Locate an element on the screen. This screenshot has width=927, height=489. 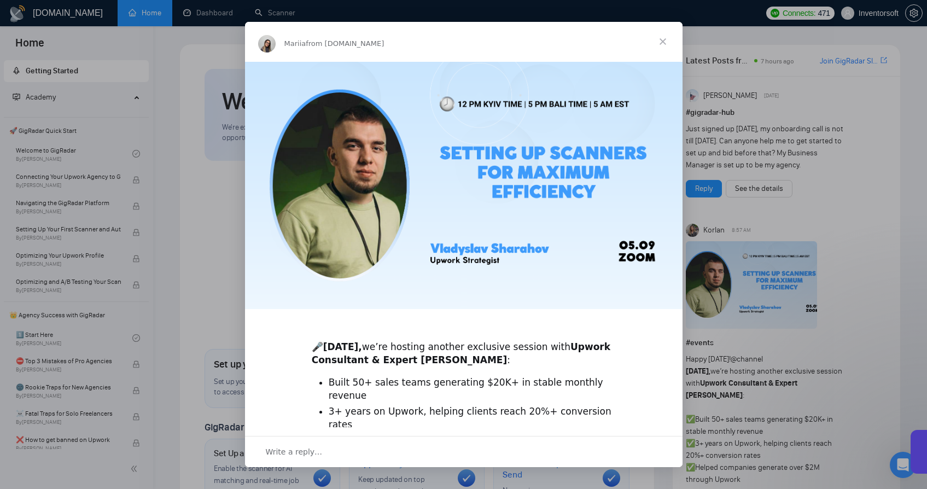
li: 3+ years on Upwork, helping clients reach 20%+ conversion rates is located at coordinates (472, 418).